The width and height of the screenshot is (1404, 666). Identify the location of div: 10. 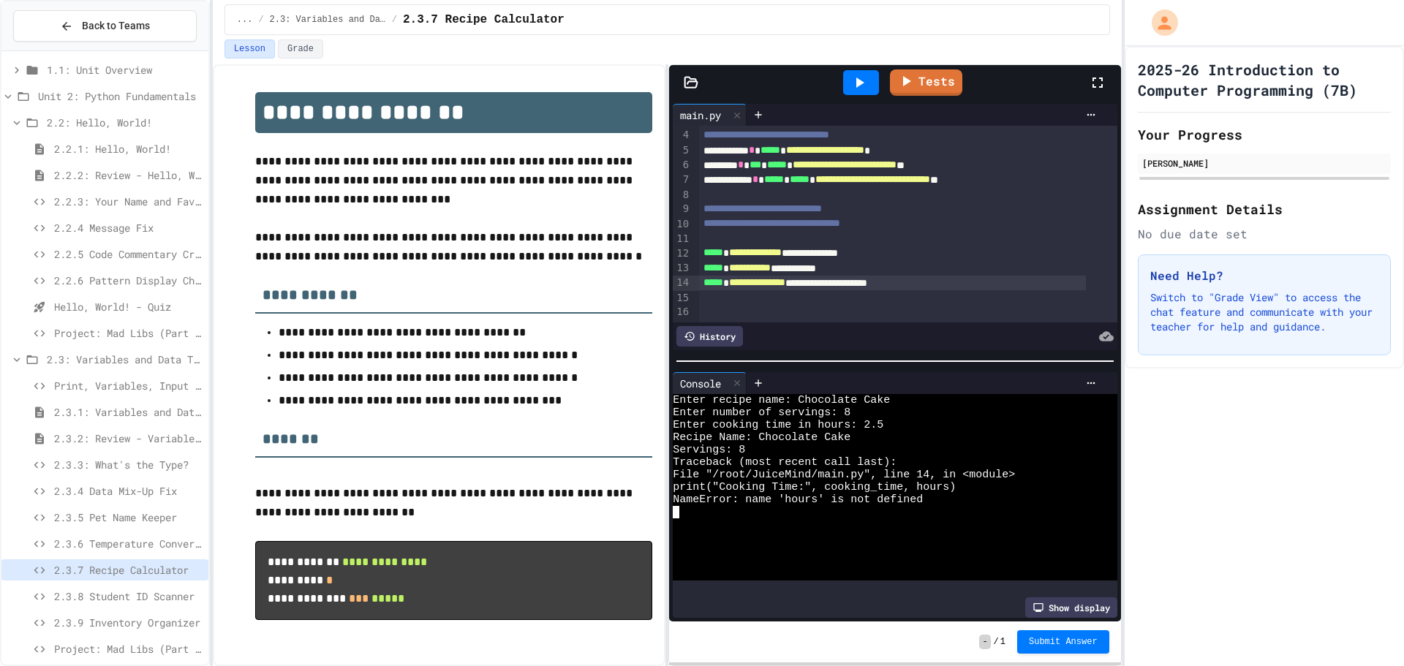
(682, 225).